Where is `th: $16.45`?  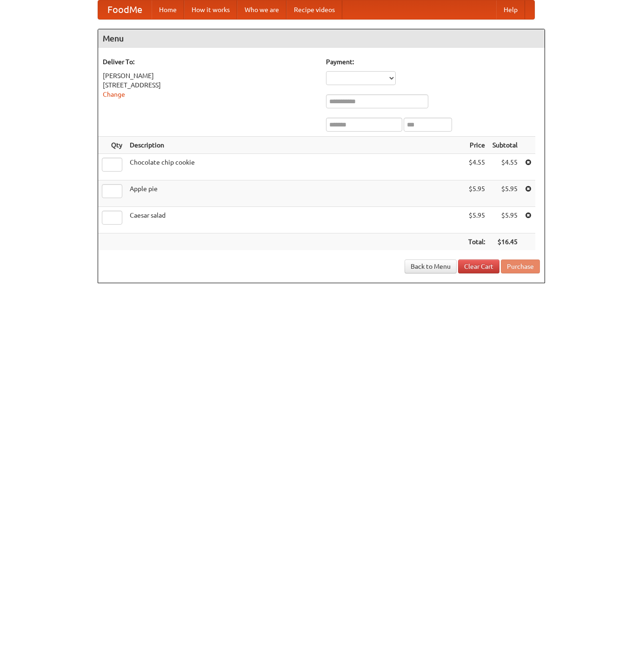 th: $16.45 is located at coordinates (505, 242).